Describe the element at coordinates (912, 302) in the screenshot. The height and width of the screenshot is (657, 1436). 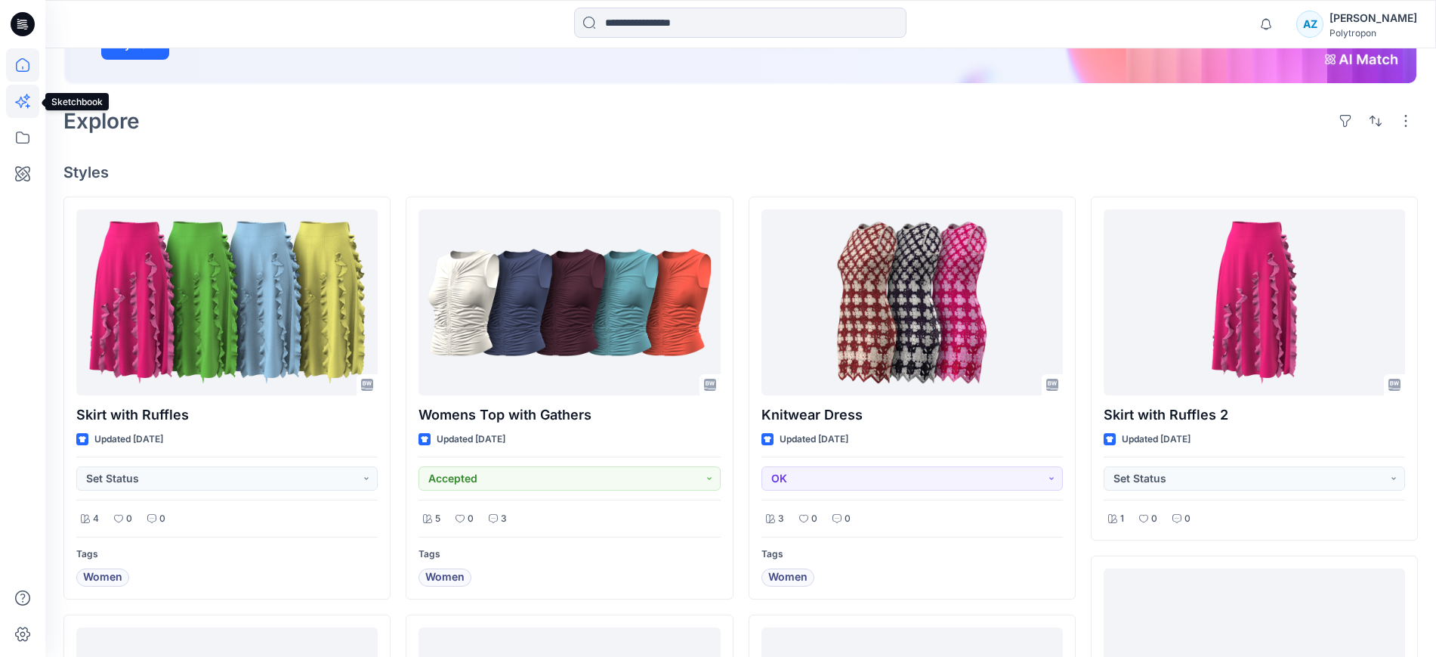
I see `a: Knitwear Dress` at that location.